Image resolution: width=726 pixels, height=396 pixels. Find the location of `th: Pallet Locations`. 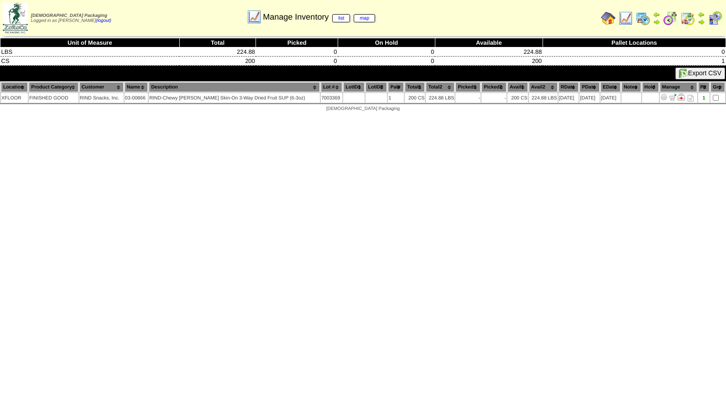

th: Pallet Locations is located at coordinates (634, 43).